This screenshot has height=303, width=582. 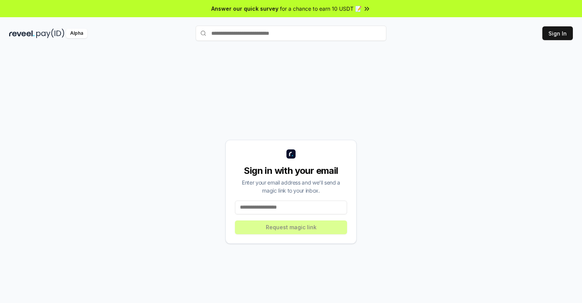 What do you see at coordinates (291, 186) in the screenshot?
I see `div: Enter your email address and we’ll send a magic link to your inbox.` at bounding box center [291, 186].